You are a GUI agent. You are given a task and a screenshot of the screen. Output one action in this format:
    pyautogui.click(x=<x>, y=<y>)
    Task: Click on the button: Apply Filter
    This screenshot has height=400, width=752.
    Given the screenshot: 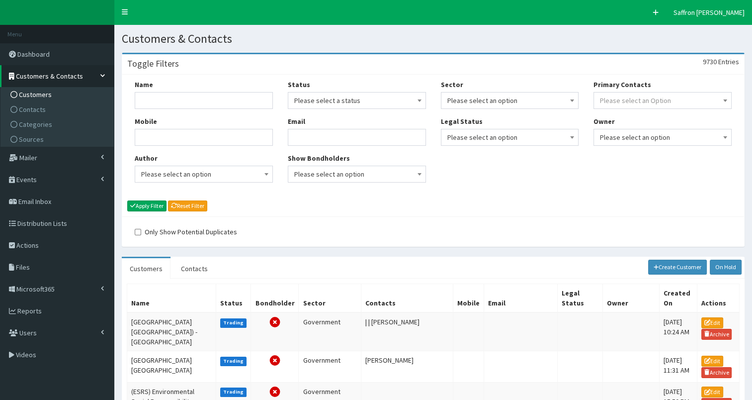 What is the action you would take?
    pyautogui.click(x=147, y=206)
    